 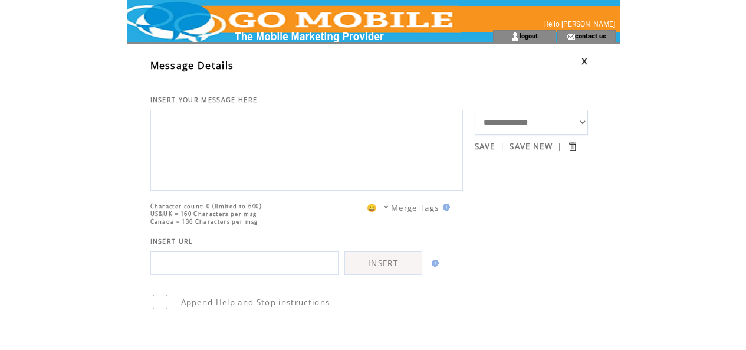 What do you see at coordinates (383, 263) in the screenshot?
I see `a: INSERT` at bounding box center [383, 263].